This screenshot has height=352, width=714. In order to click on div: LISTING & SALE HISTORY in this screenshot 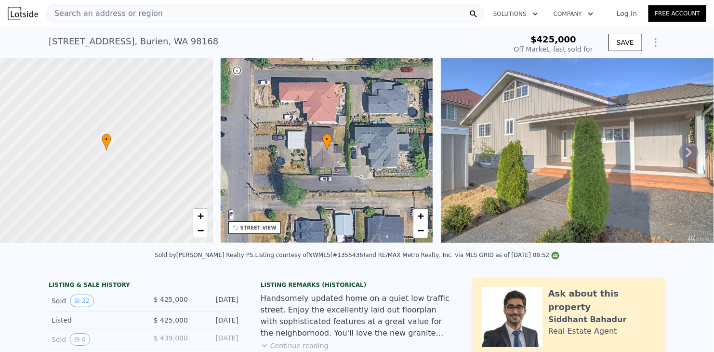, I will do `click(145, 286)`.